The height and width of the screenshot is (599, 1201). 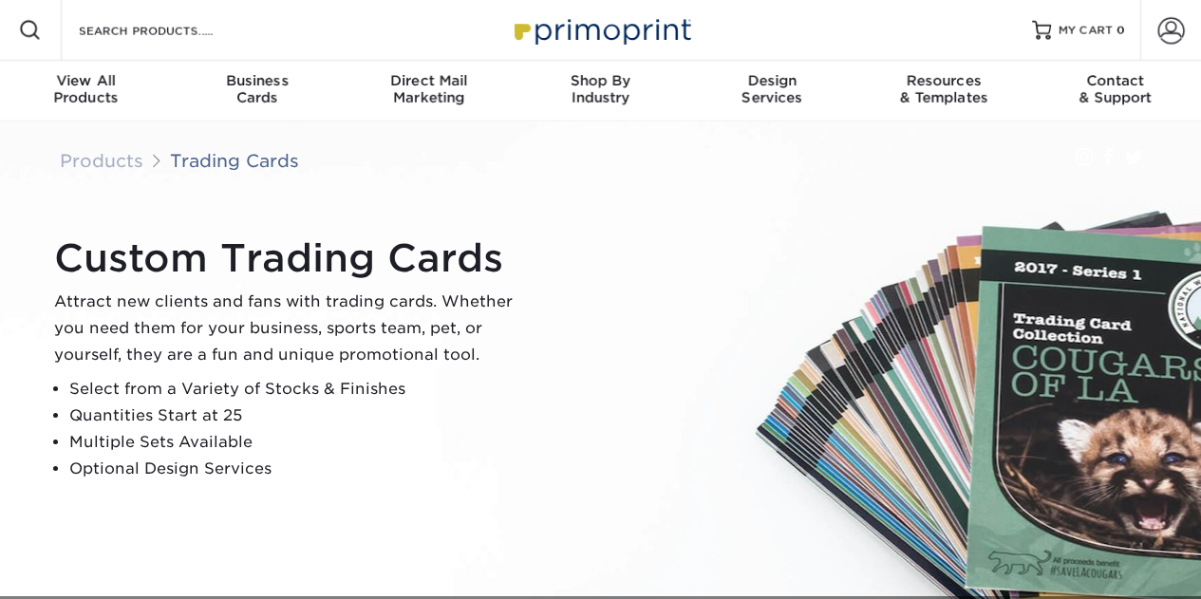 I want to click on img: Primoprint, so click(x=601, y=29).